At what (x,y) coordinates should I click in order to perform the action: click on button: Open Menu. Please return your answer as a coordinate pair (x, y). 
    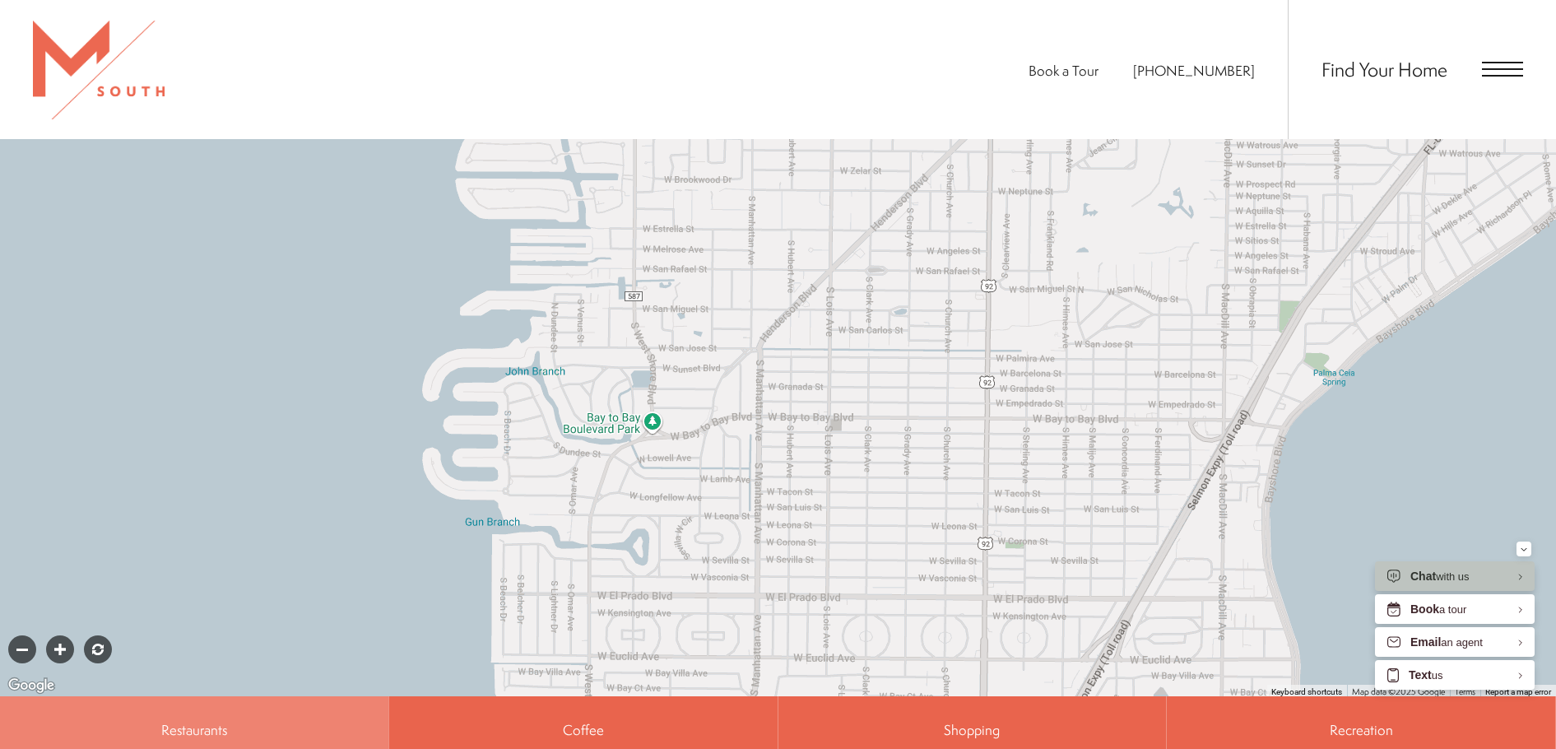
    Looking at the image, I should click on (1503, 69).